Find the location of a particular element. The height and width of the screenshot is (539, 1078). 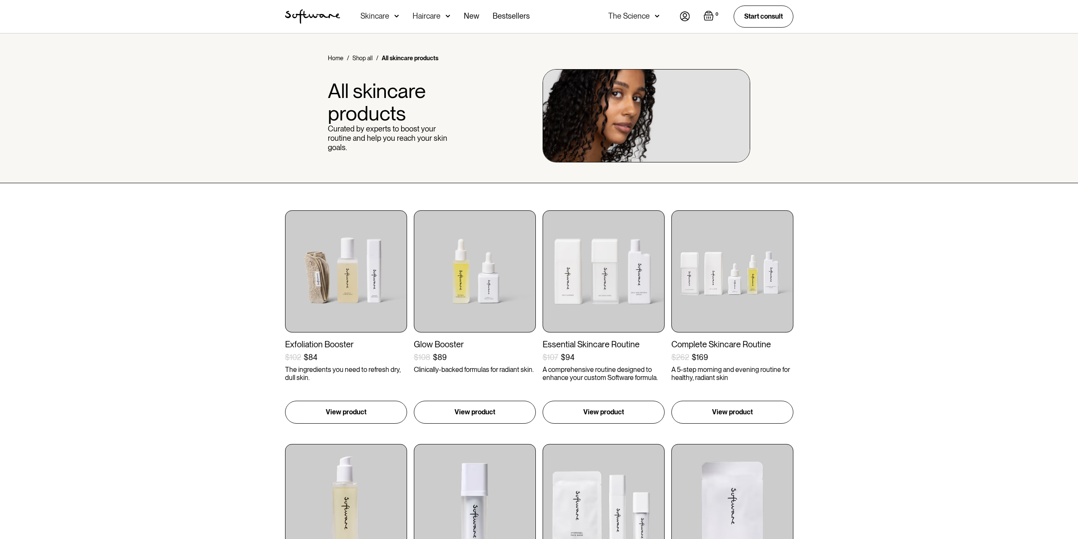

p: A 5-step morning and evening routine for healthy, radiant skin is located at coordinates (733, 373).